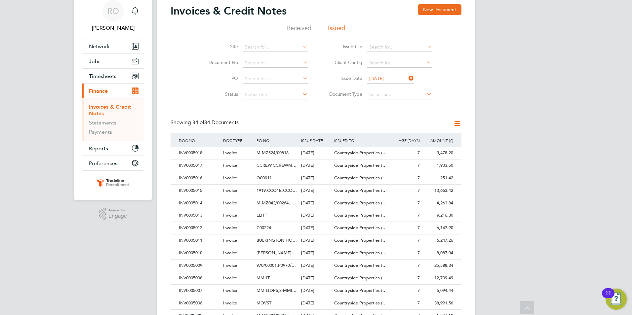 The image size is (632, 315). Describe the element at coordinates (199, 303) in the screenshot. I see `div: INV0005006` at that location.